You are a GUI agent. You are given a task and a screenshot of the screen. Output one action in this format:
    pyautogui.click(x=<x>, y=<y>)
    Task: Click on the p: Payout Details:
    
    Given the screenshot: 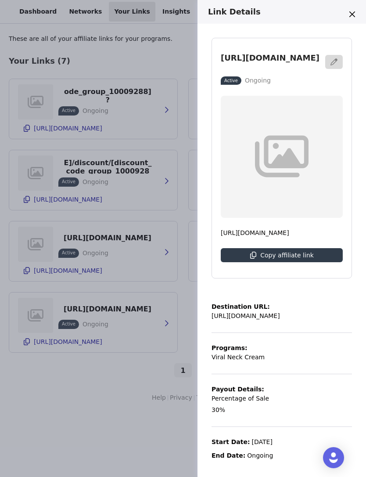 What is the action you would take?
    pyautogui.click(x=240, y=389)
    